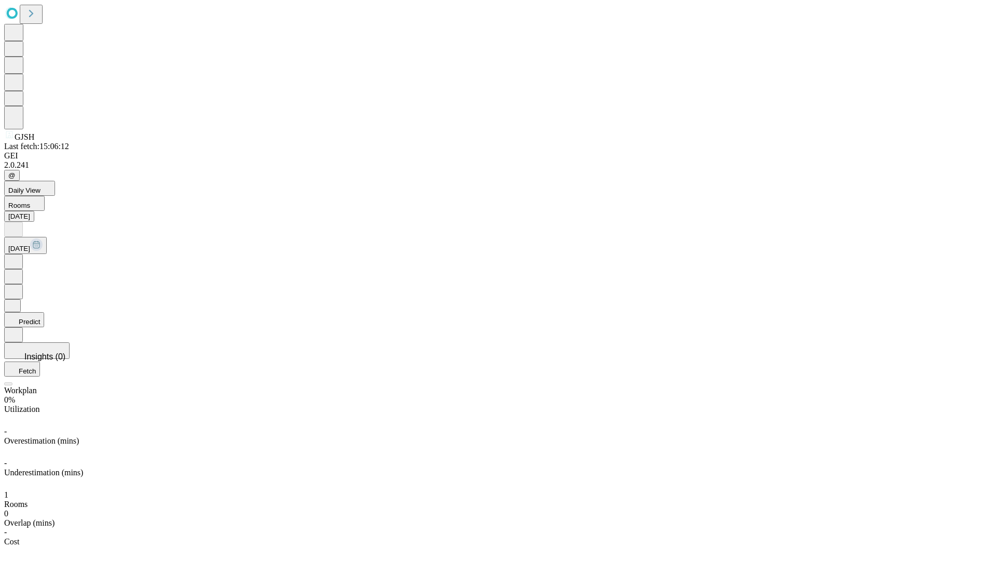 The image size is (997, 561). What do you see at coordinates (498, 156) in the screenshot?
I see `div: GEI` at bounding box center [498, 156].